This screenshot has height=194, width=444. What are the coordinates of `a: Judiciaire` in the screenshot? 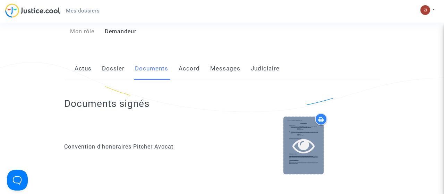 It's located at (265, 69).